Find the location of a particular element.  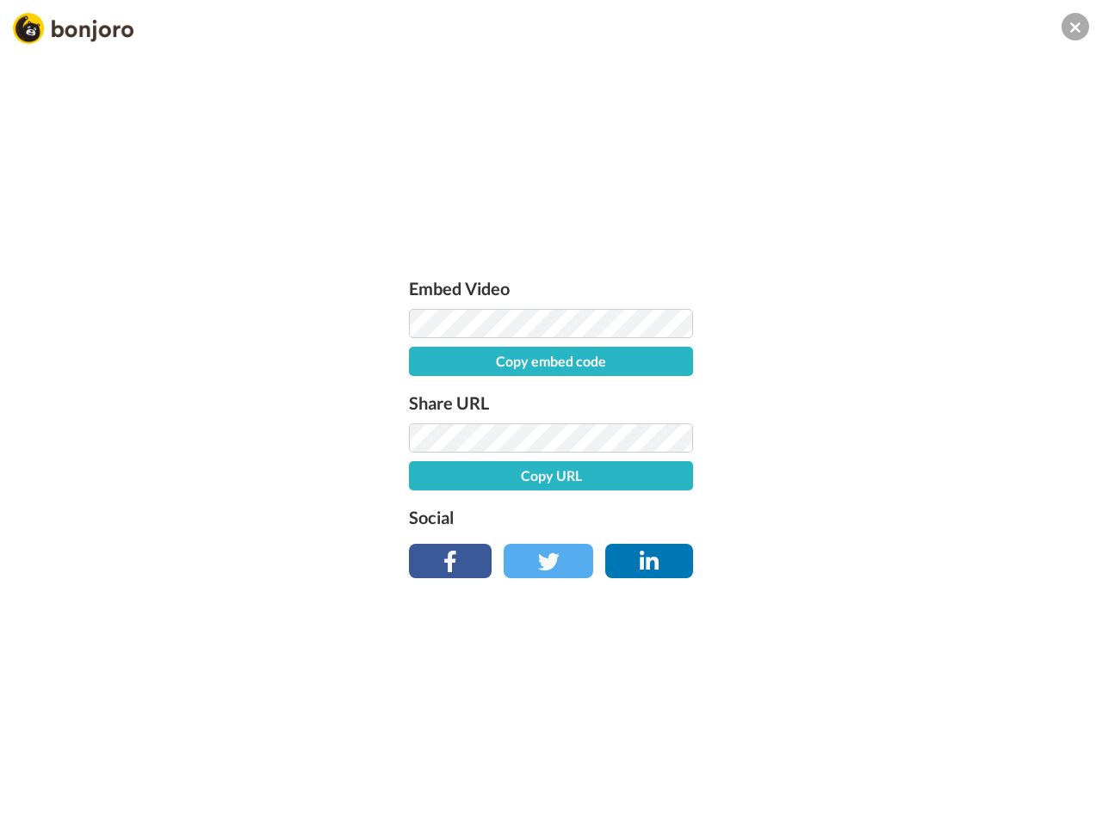

img: Bonjoro Logo is located at coordinates (73, 28).